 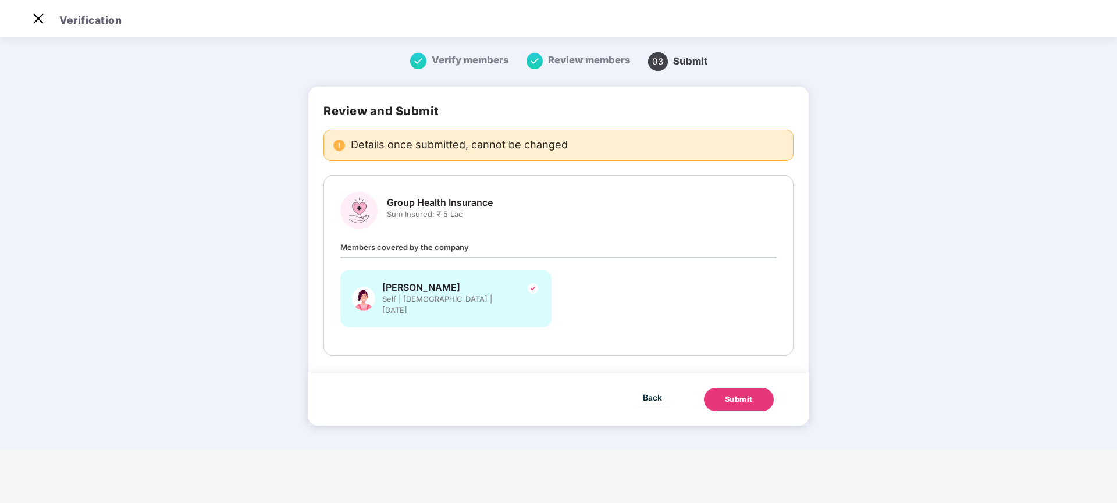 I want to click on span: Back, so click(x=652, y=397).